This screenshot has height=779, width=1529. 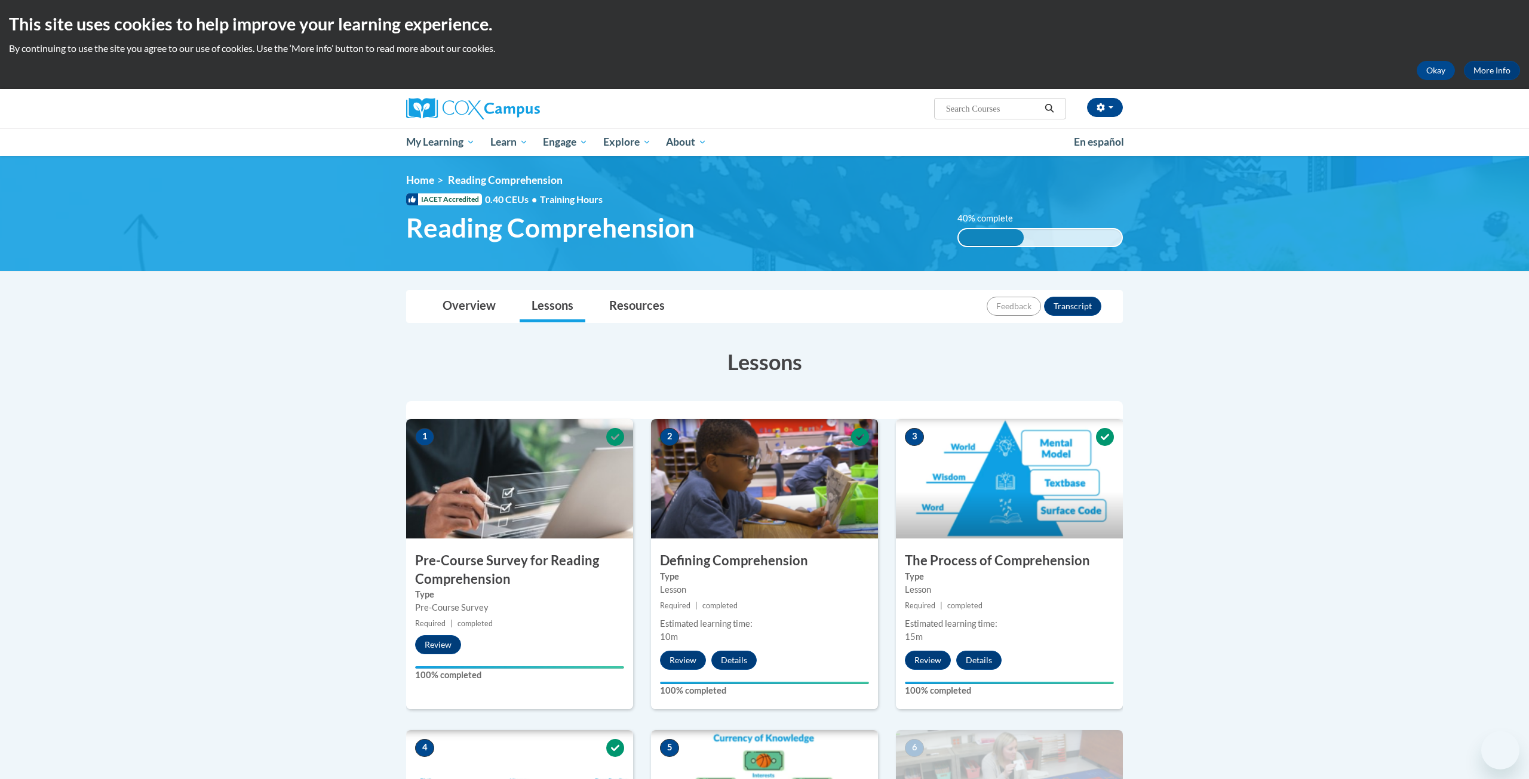 I want to click on span: Engage, so click(x=565, y=142).